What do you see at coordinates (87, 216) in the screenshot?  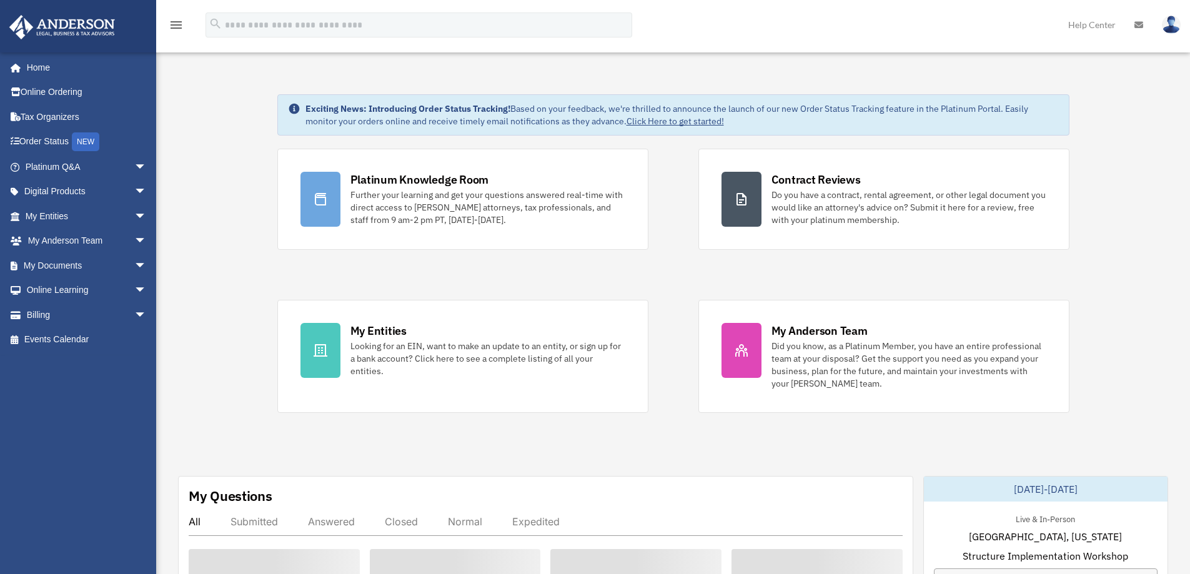 I see `a: My Entitiesarrow_drop_down` at bounding box center [87, 216].